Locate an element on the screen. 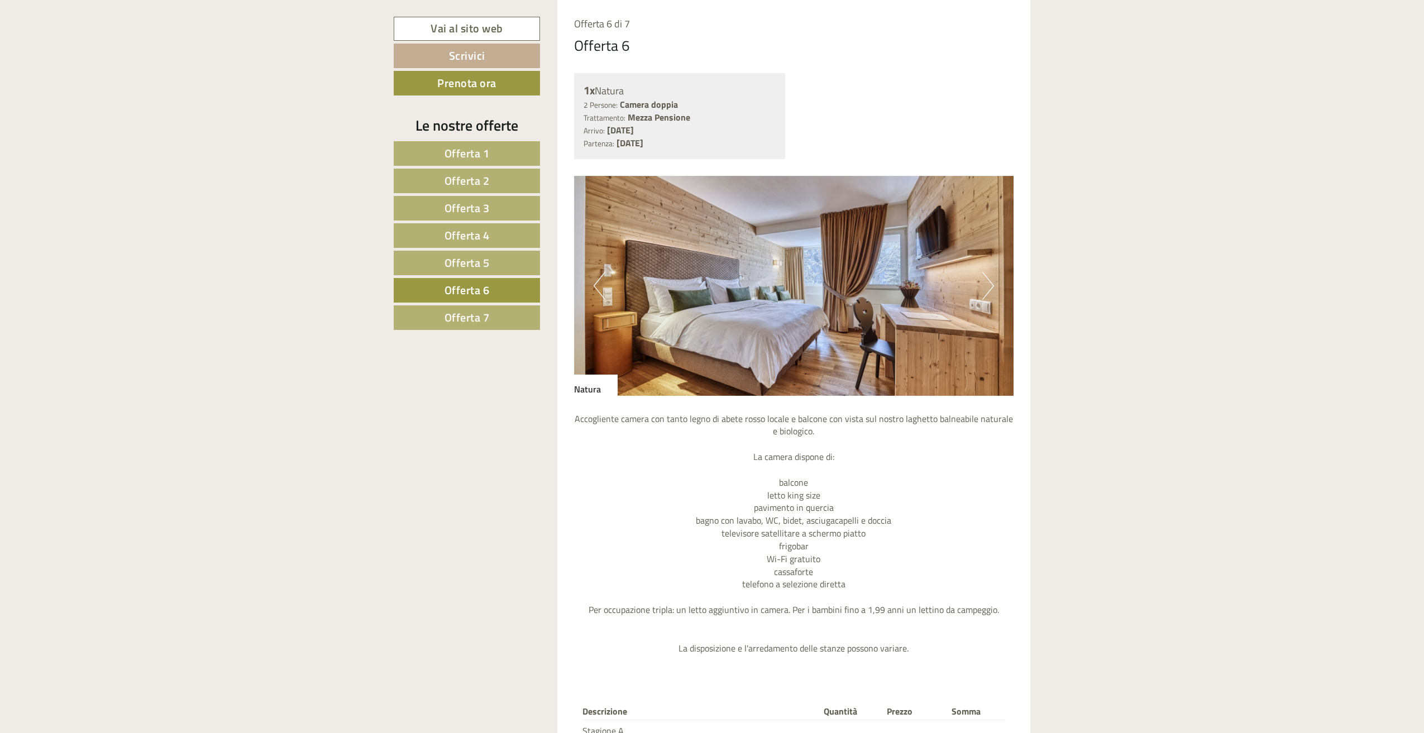  button: Next is located at coordinates (988, 286).